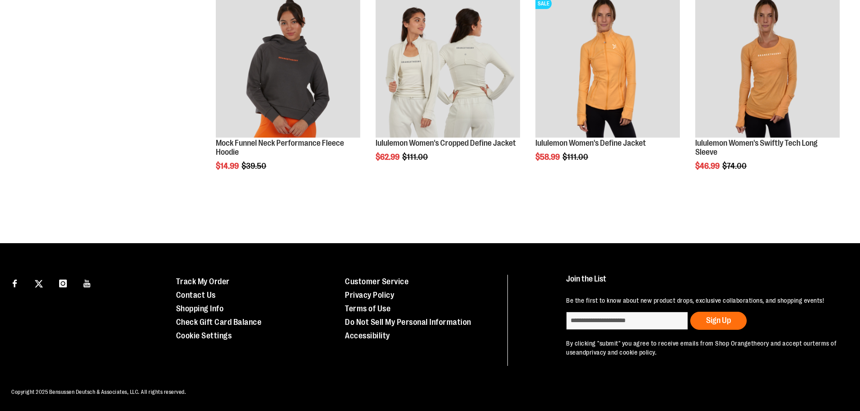 The width and height of the screenshot is (860, 411). Describe the element at coordinates (204, 336) in the screenshot. I see `a: Cookie Settings` at that location.